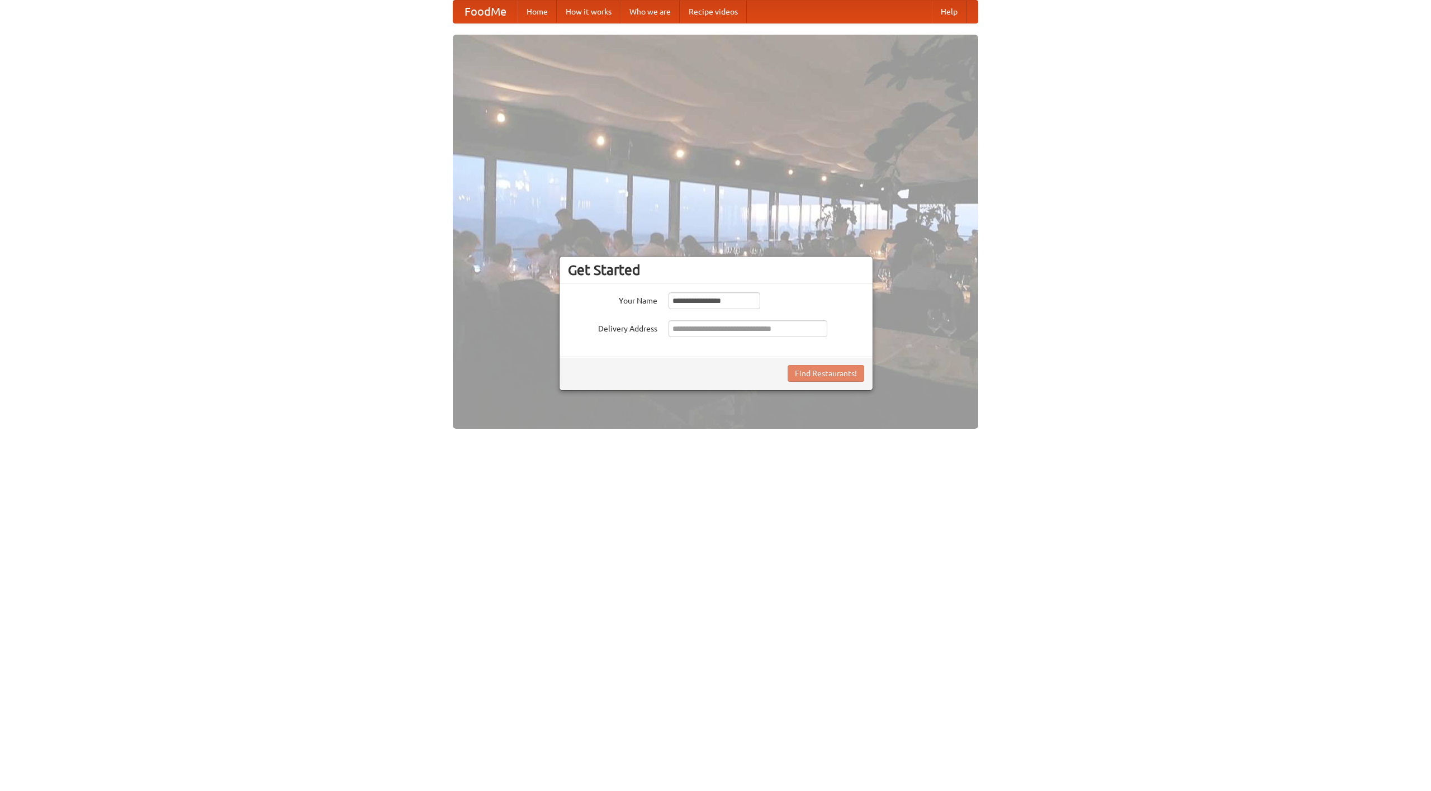  What do you see at coordinates (613, 299) in the screenshot?
I see `label: Your Name` at bounding box center [613, 299].